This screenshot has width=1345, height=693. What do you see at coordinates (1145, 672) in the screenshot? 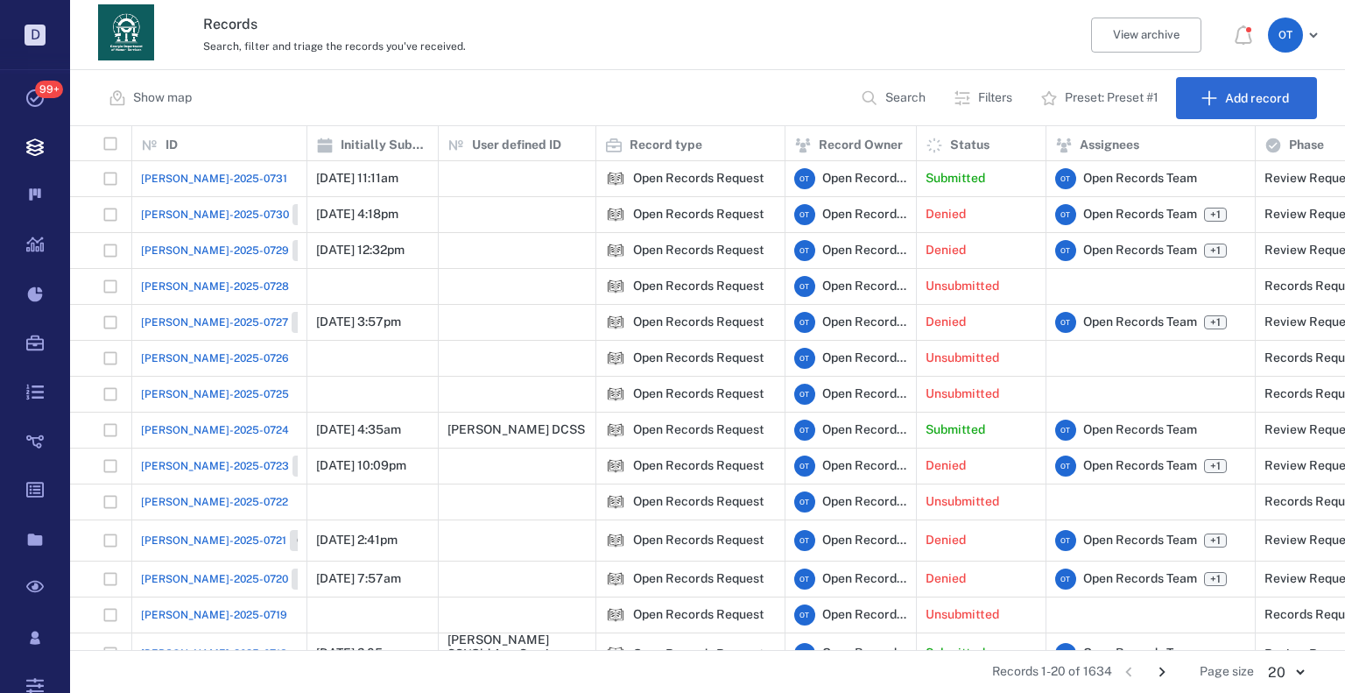
I see `nav: pagination navigation` at bounding box center [1145, 672].